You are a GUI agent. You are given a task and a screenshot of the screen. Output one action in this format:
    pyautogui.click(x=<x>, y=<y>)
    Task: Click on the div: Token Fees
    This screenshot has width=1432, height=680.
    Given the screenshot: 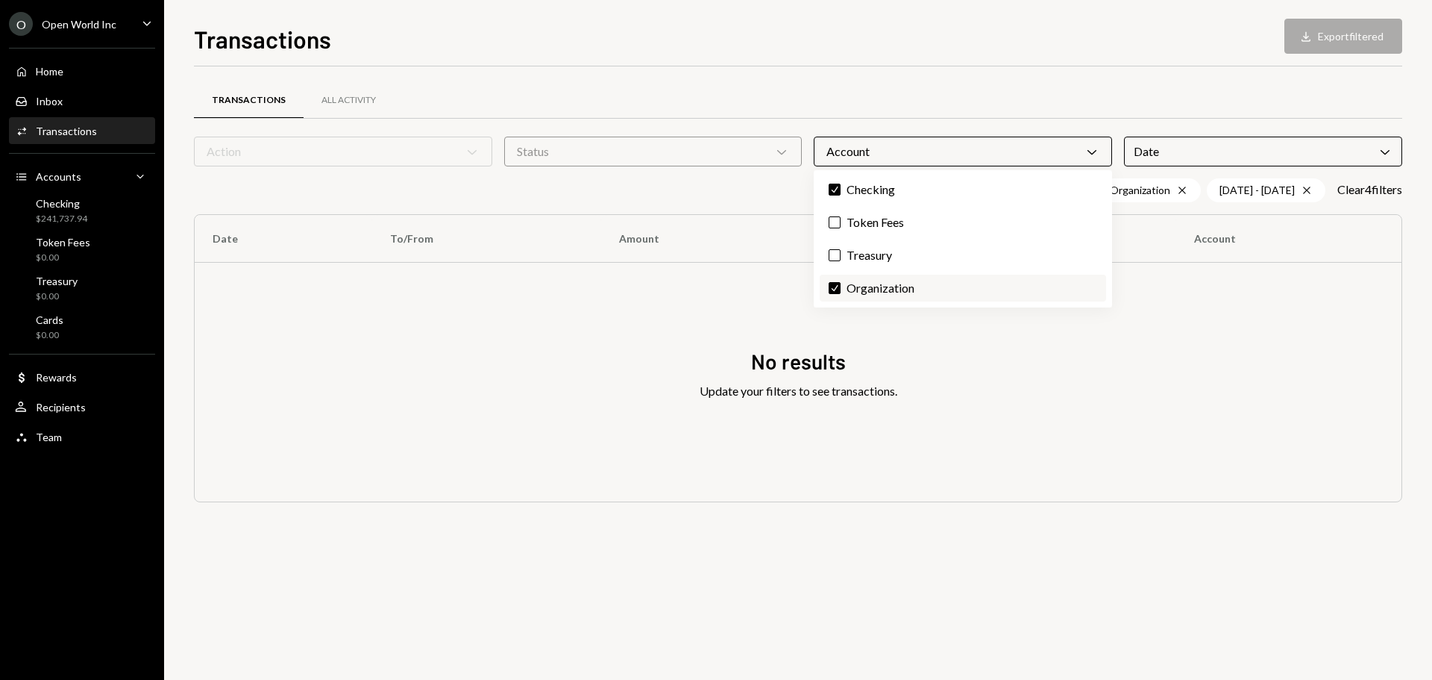 What is the action you would take?
    pyautogui.click(x=63, y=242)
    